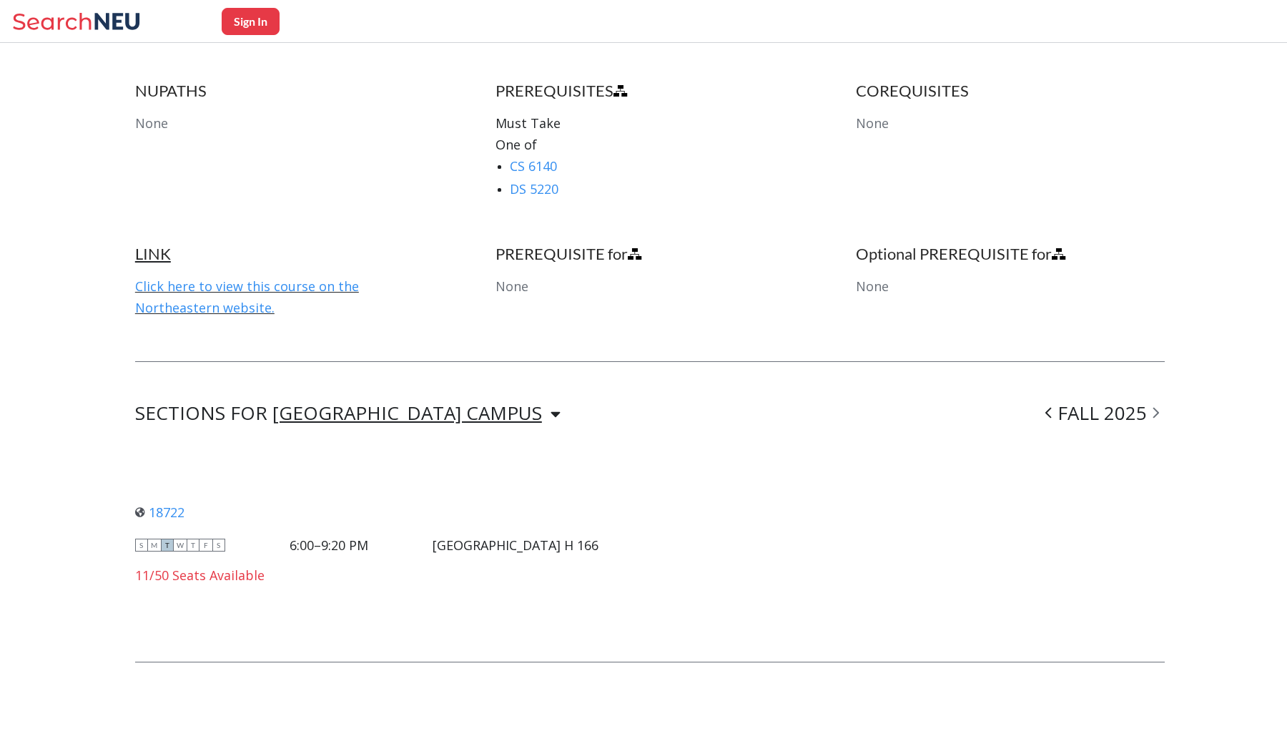  I want to click on button: Sign In, so click(250, 21).